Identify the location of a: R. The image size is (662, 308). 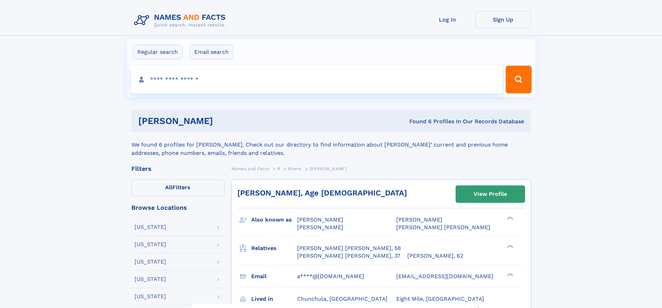
(279, 169).